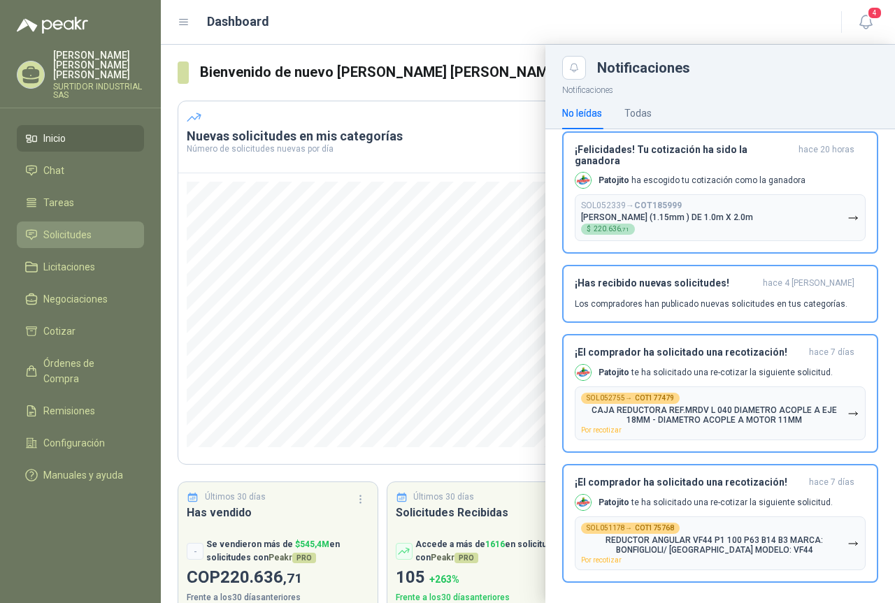 The height and width of the screenshot is (603, 895). I want to click on span: Chat, so click(54, 171).